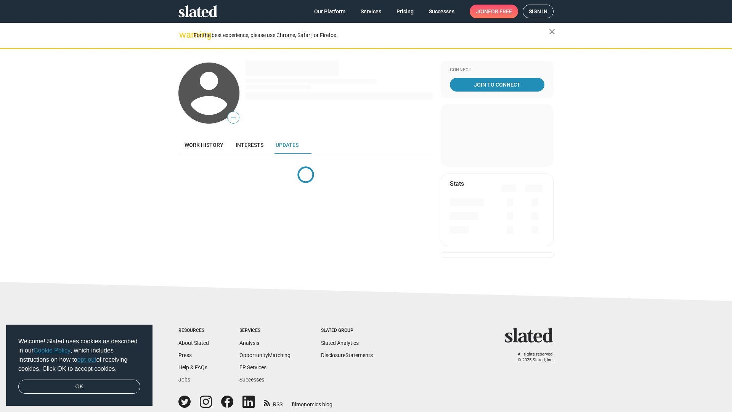 This screenshot has width=732, height=412. What do you see at coordinates (371, 11) in the screenshot?
I see `a: Services` at bounding box center [371, 11].